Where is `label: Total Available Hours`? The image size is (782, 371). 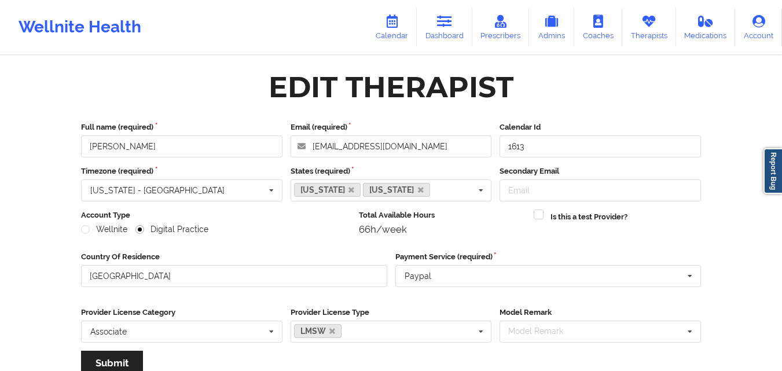
label: Total Available Hours is located at coordinates (442, 215).